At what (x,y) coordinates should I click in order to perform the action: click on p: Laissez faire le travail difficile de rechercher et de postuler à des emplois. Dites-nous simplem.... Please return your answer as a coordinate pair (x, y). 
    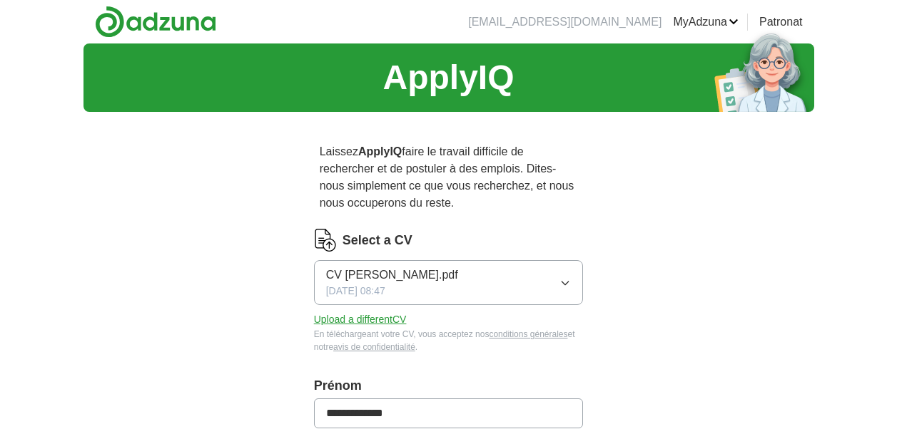
    Looking at the image, I should click on (449, 178).